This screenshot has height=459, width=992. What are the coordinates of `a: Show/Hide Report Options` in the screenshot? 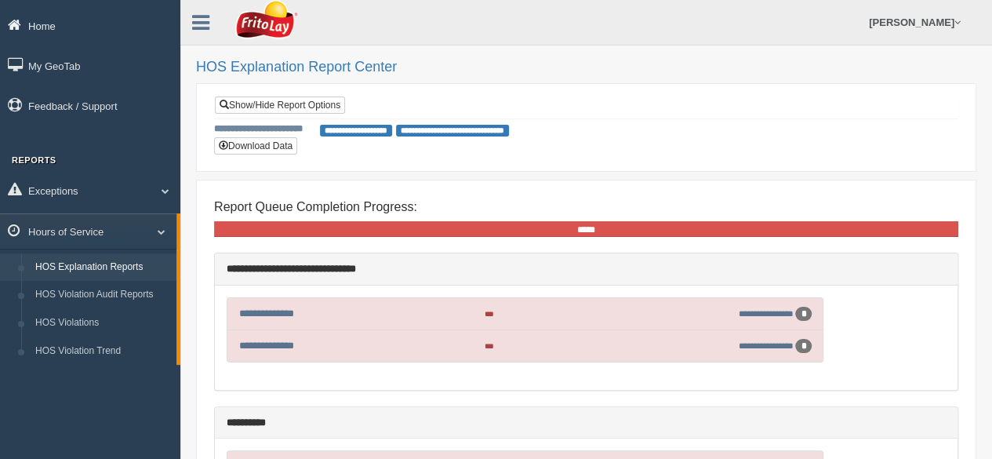 It's located at (280, 105).